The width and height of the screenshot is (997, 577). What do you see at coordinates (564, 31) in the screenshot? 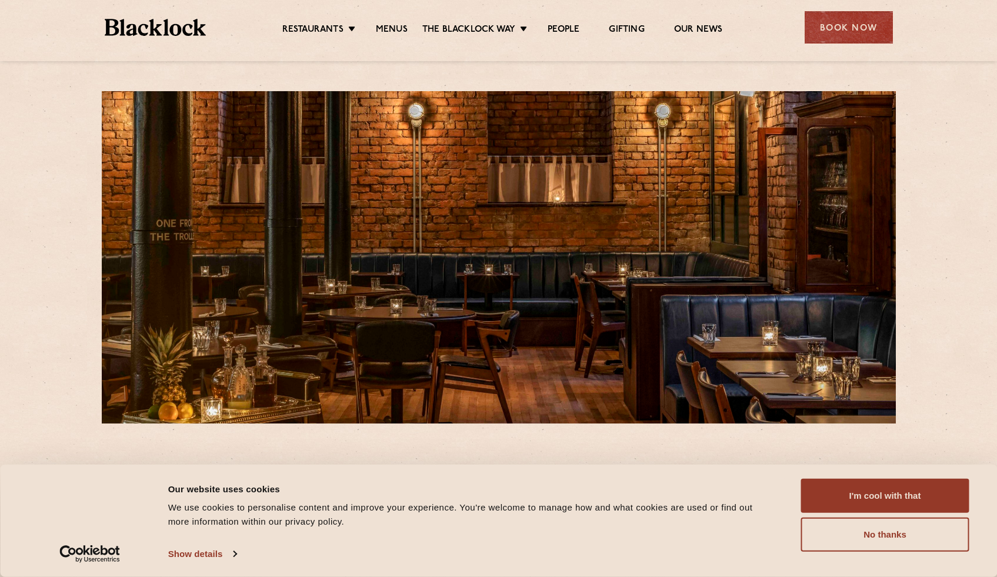
I see `a: People` at bounding box center [564, 31].